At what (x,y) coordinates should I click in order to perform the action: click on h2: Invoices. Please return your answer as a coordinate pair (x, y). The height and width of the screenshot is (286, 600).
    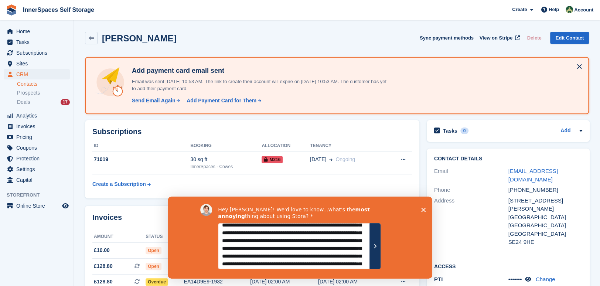
    Looking at the image, I should click on (107, 219).